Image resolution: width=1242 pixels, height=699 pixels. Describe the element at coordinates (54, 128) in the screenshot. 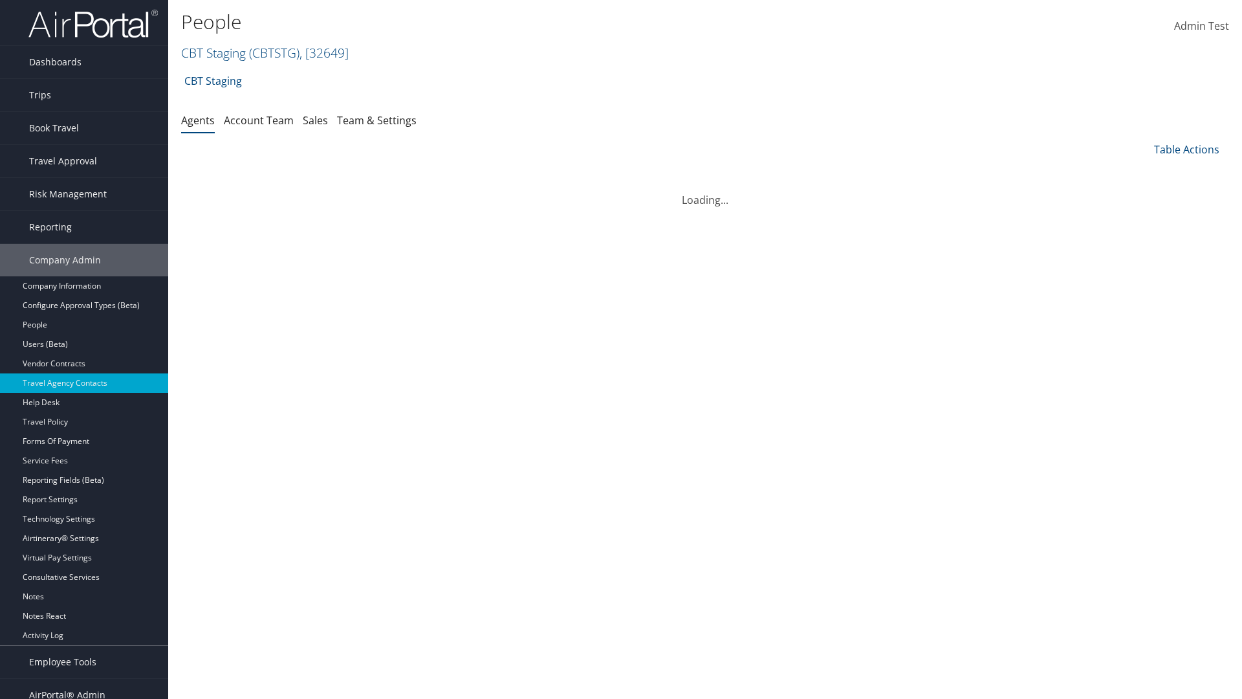

I see `span: Book Travel` at that location.